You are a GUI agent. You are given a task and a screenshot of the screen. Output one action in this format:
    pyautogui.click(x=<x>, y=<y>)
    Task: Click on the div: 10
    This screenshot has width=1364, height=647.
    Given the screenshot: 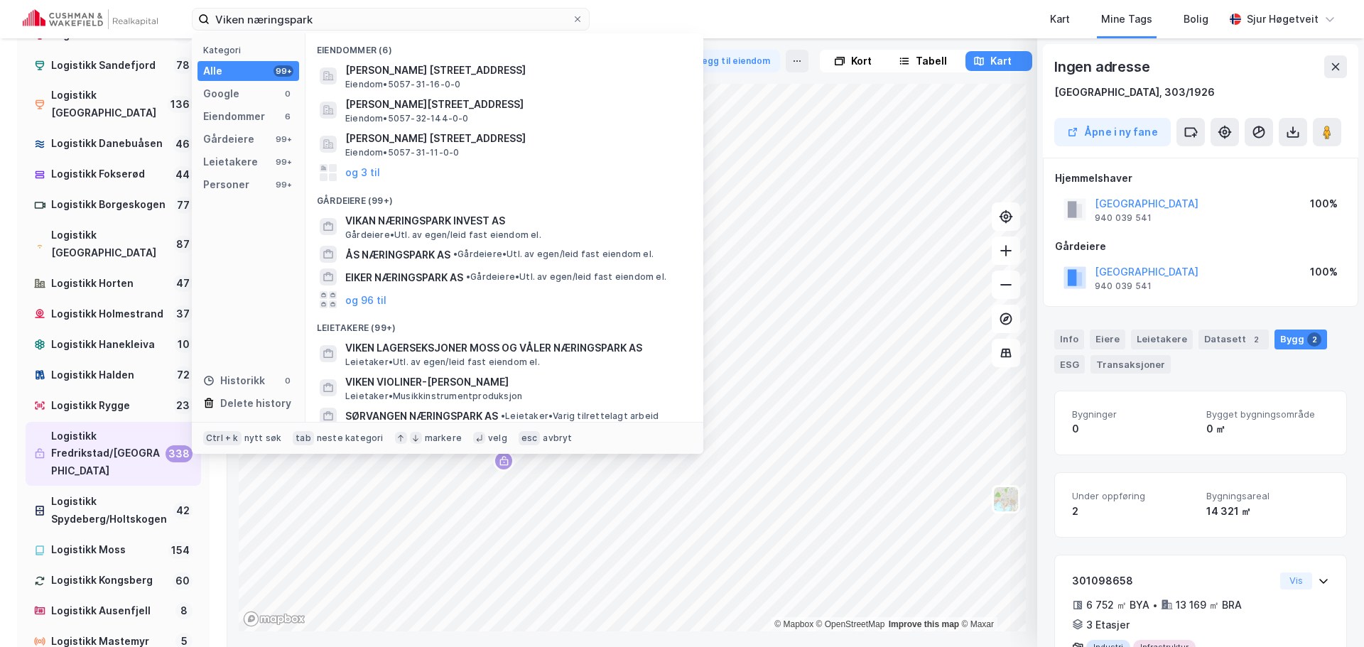 What is the action you would take?
    pyautogui.click(x=183, y=345)
    